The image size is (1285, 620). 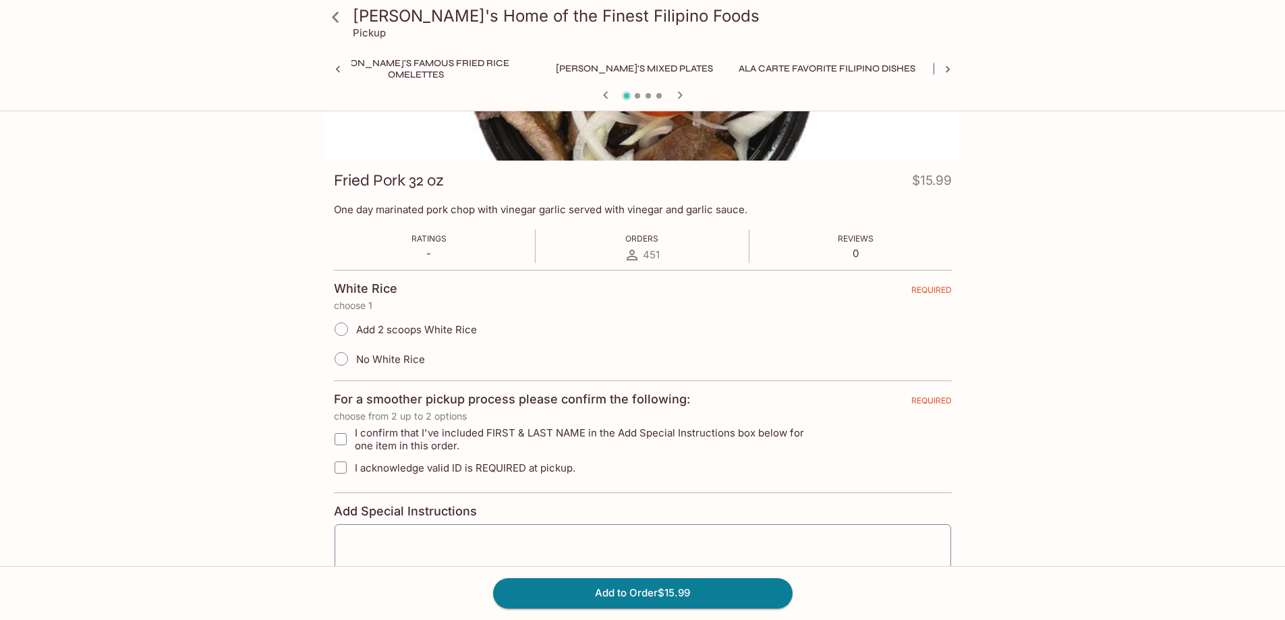 What do you see at coordinates (643, 209) in the screenshot?
I see `p: One day marinated pork chop with vinegar garlic served with vinegar and garlic sauce.` at bounding box center [643, 209].